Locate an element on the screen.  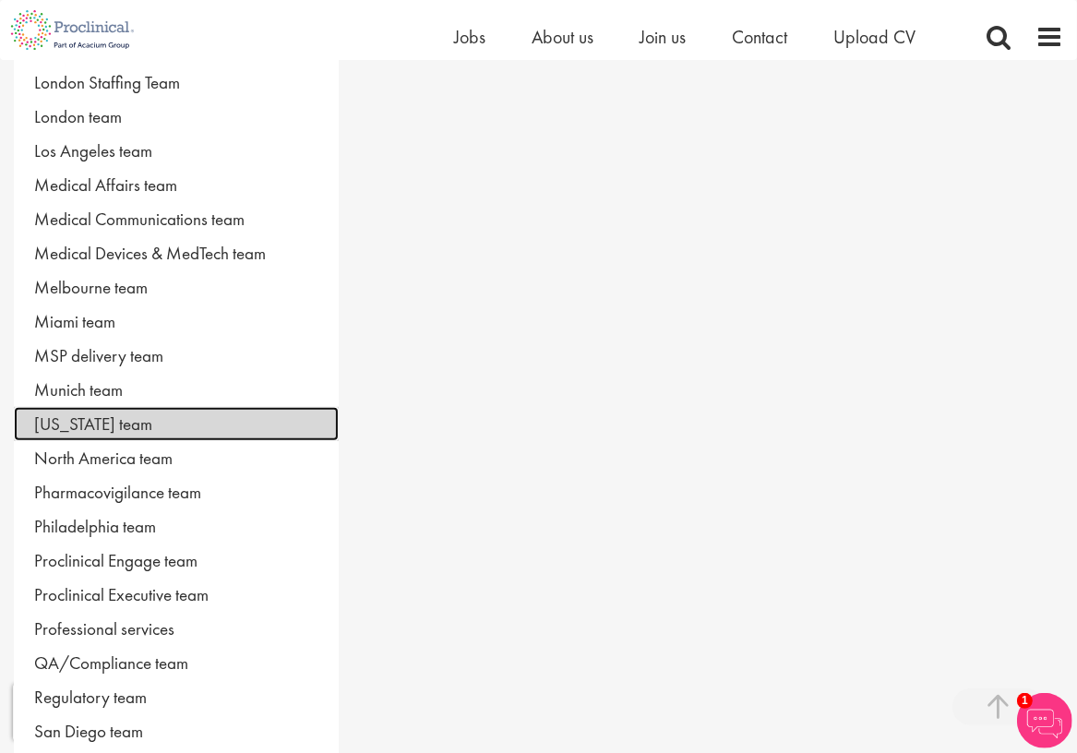
a: MSP delivery team is located at coordinates (176, 355).